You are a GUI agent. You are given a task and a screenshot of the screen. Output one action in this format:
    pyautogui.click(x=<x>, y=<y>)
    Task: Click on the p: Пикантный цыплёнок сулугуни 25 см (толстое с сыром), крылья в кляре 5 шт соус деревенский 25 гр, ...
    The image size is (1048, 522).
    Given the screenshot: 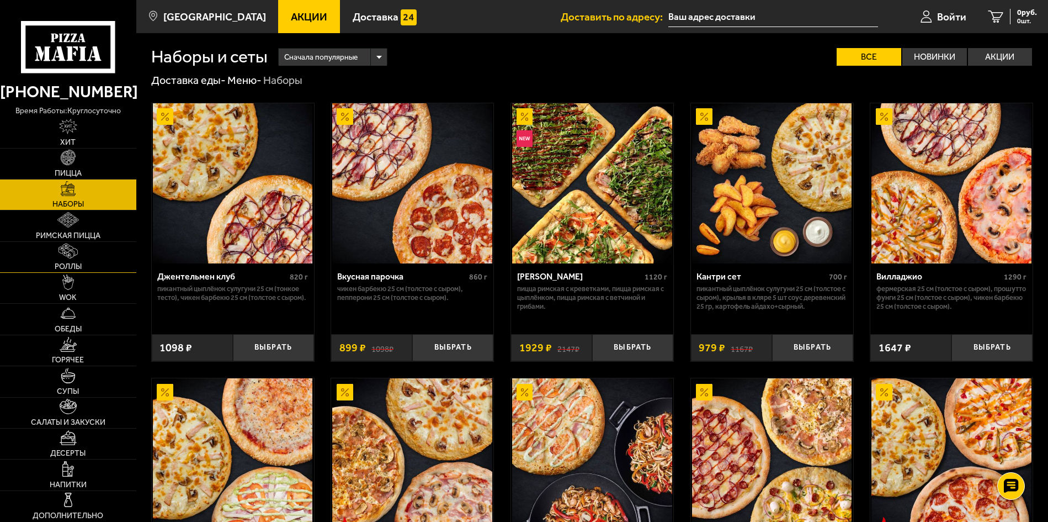 What is the action you would take?
    pyautogui.click(x=772, y=297)
    